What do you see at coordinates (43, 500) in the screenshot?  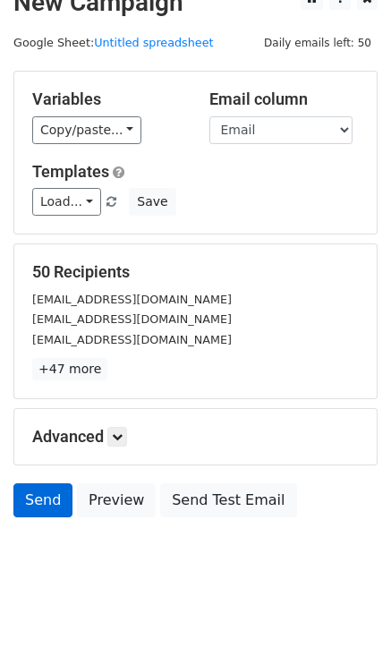 I see `a: Send` at bounding box center [43, 500].